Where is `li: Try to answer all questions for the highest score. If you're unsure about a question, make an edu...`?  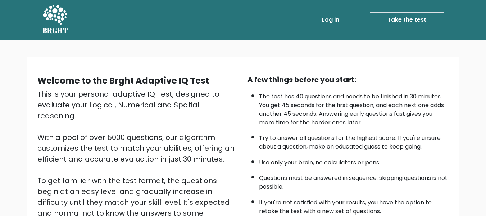 li: Try to answer all questions for the highest score. If you're unsure about a question, make an edu... is located at coordinates (354, 140).